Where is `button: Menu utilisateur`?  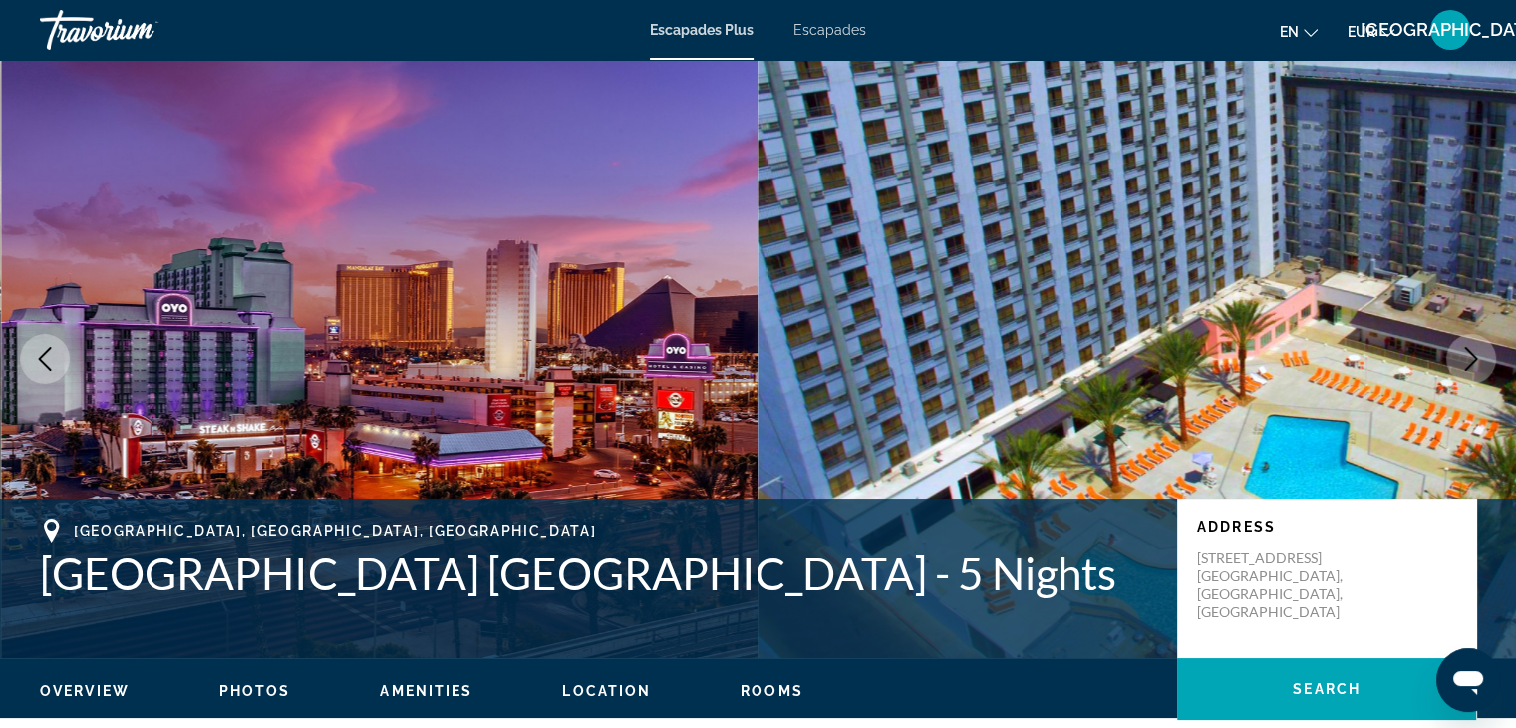
button: Menu utilisateur is located at coordinates (1450, 30).